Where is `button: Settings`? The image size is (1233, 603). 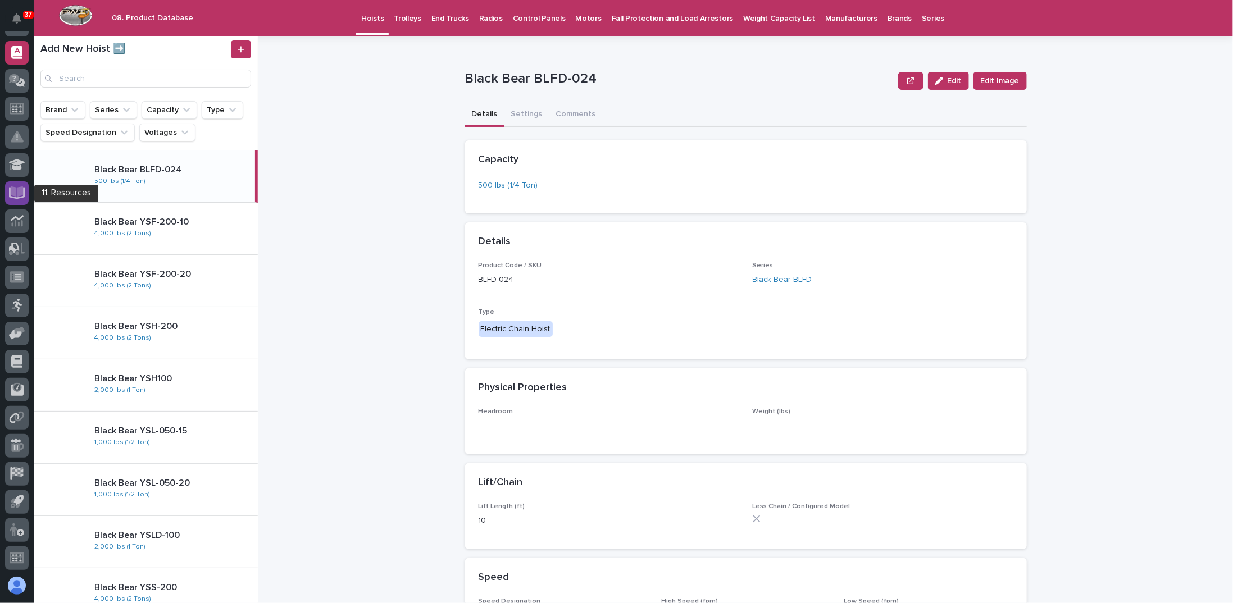
button: Settings is located at coordinates (527, 115).